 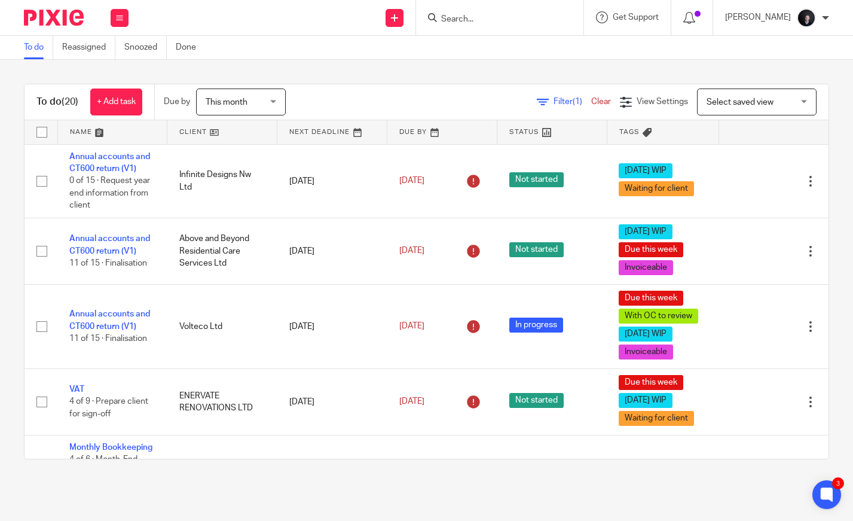 What do you see at coordinates (88, 47) in the screenshot?
I see `a: Reassigned` at bounding box center [88, 47].